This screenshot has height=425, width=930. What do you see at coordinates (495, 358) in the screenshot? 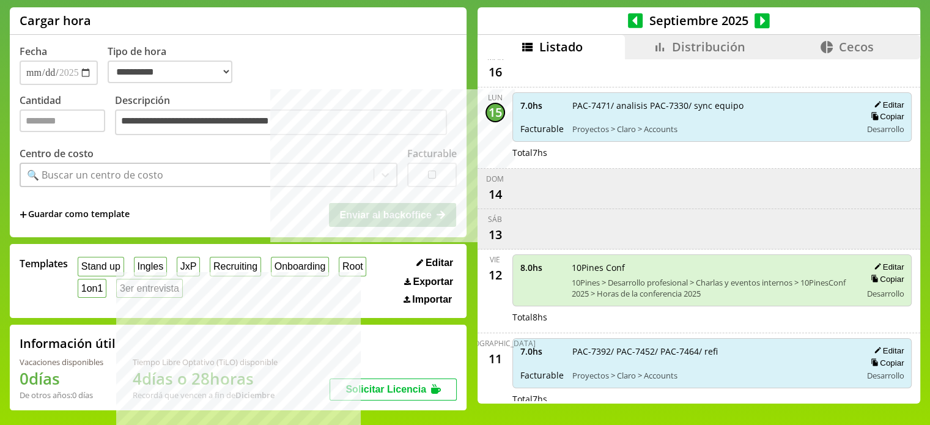
I see `div: 11` at bounding box center [495, 358].